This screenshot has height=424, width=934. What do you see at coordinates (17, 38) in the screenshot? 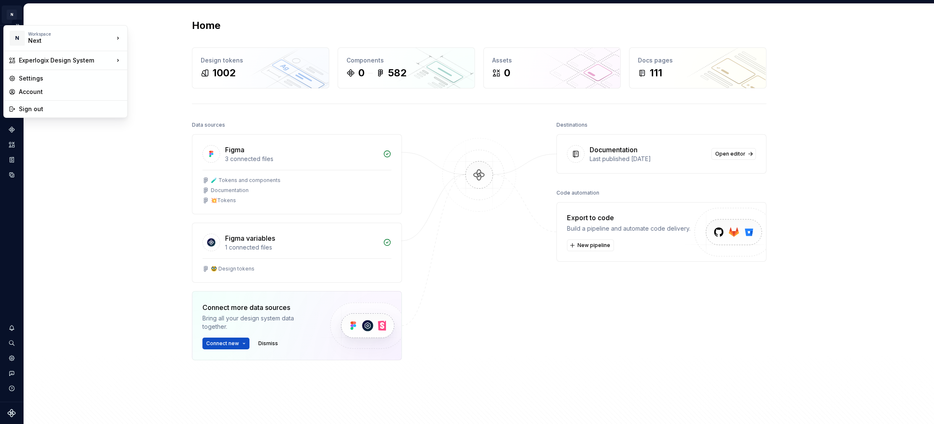
I see `div: N` at bounding box center [17, 38].